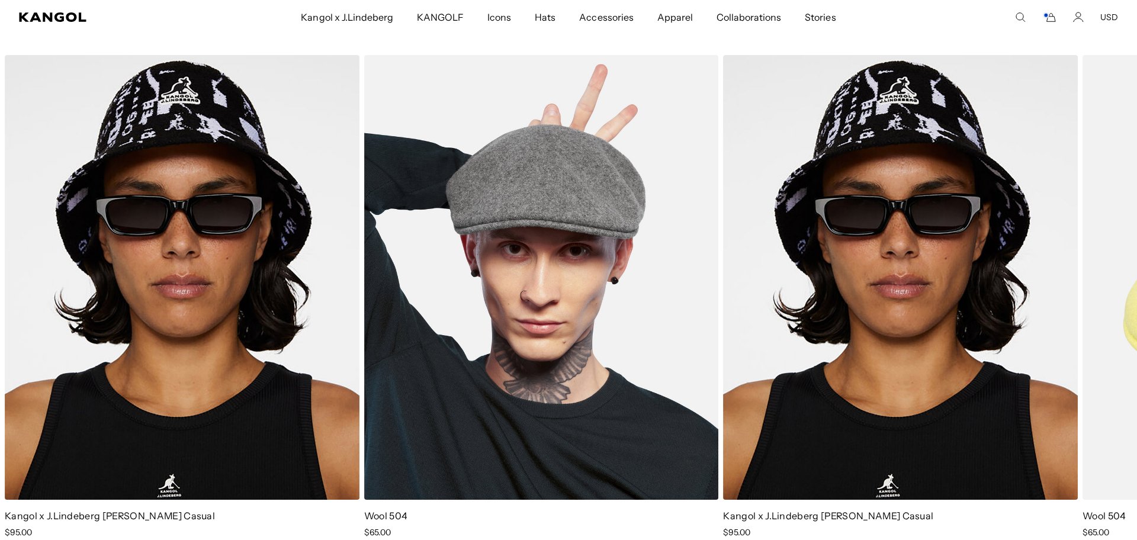 The image size is (1137, 540). Describe the element at coordinates (1049, 17) in the screenshot. I see `button: Cart` at that location.